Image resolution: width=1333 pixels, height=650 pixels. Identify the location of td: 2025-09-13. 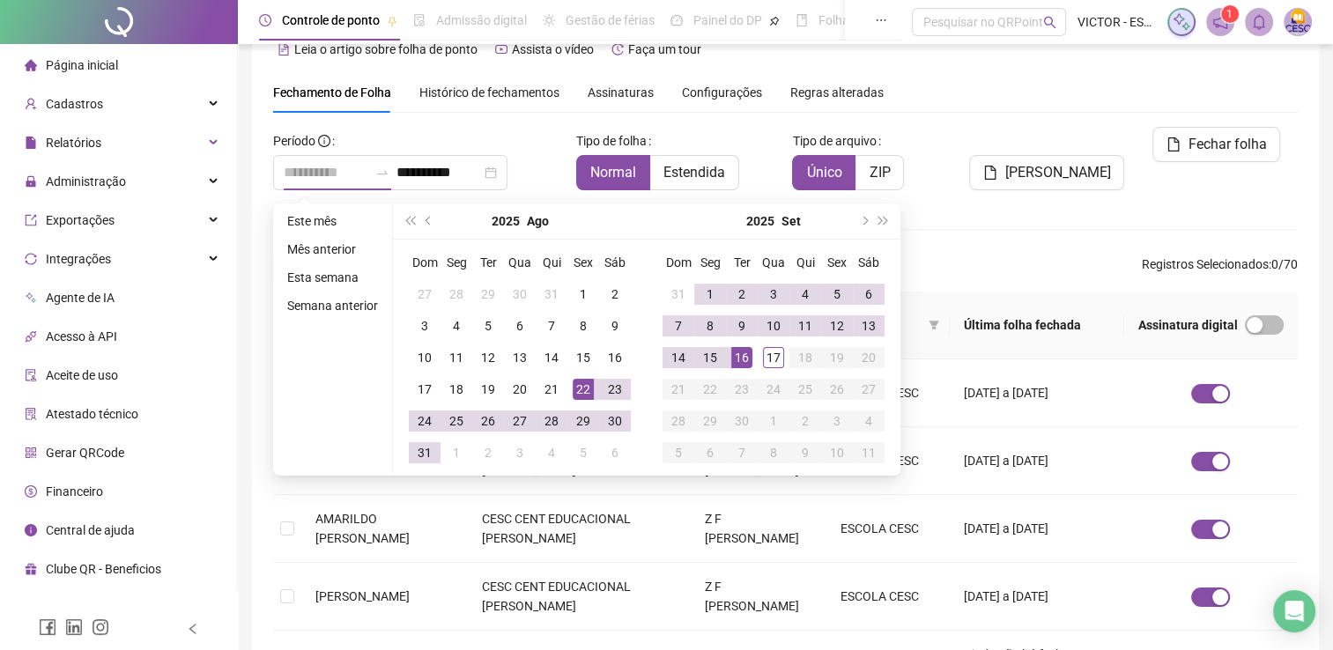
(869, 326).